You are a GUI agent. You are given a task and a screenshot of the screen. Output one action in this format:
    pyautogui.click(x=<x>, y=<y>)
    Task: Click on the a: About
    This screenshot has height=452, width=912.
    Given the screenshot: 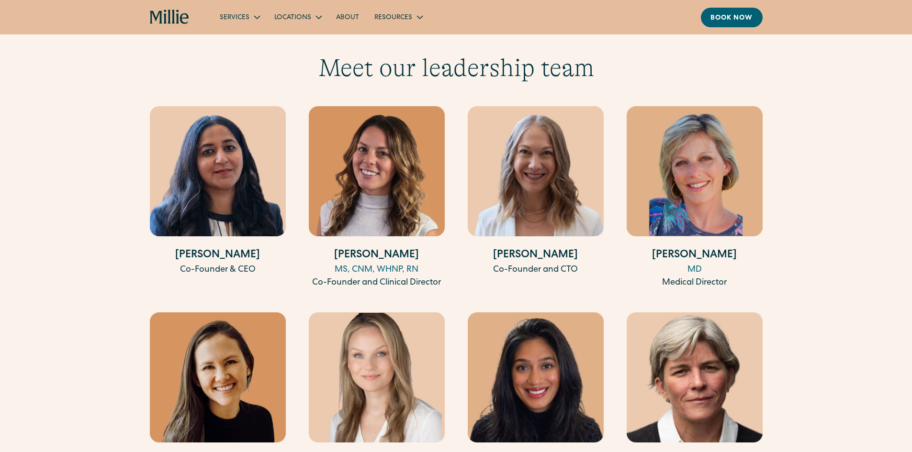 What is the action you would take?
    pyautogui.click(x=348, y=17)
    